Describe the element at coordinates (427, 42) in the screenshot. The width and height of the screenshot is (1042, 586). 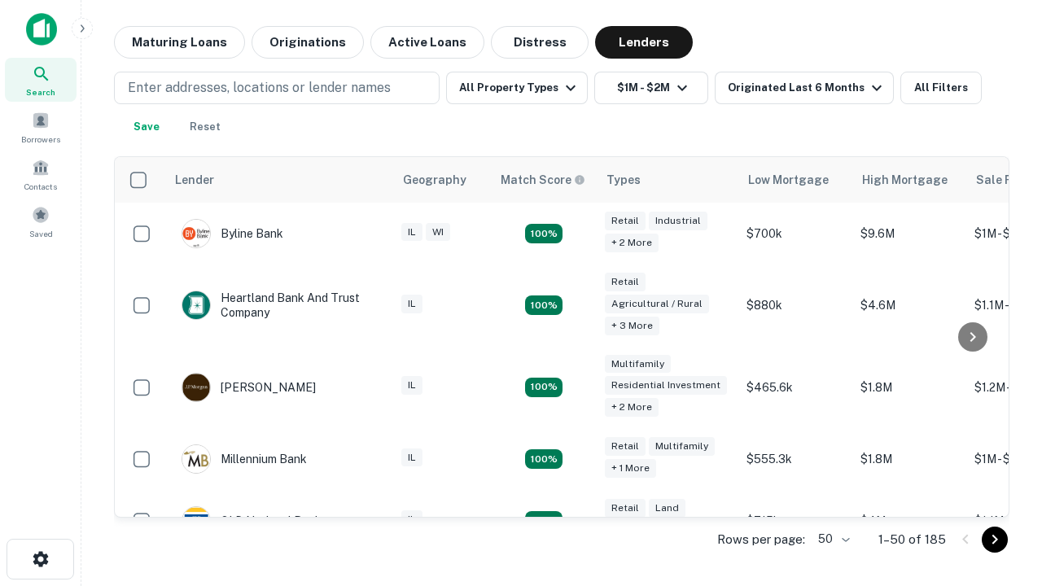
I see `button: Active Loans` at that location.